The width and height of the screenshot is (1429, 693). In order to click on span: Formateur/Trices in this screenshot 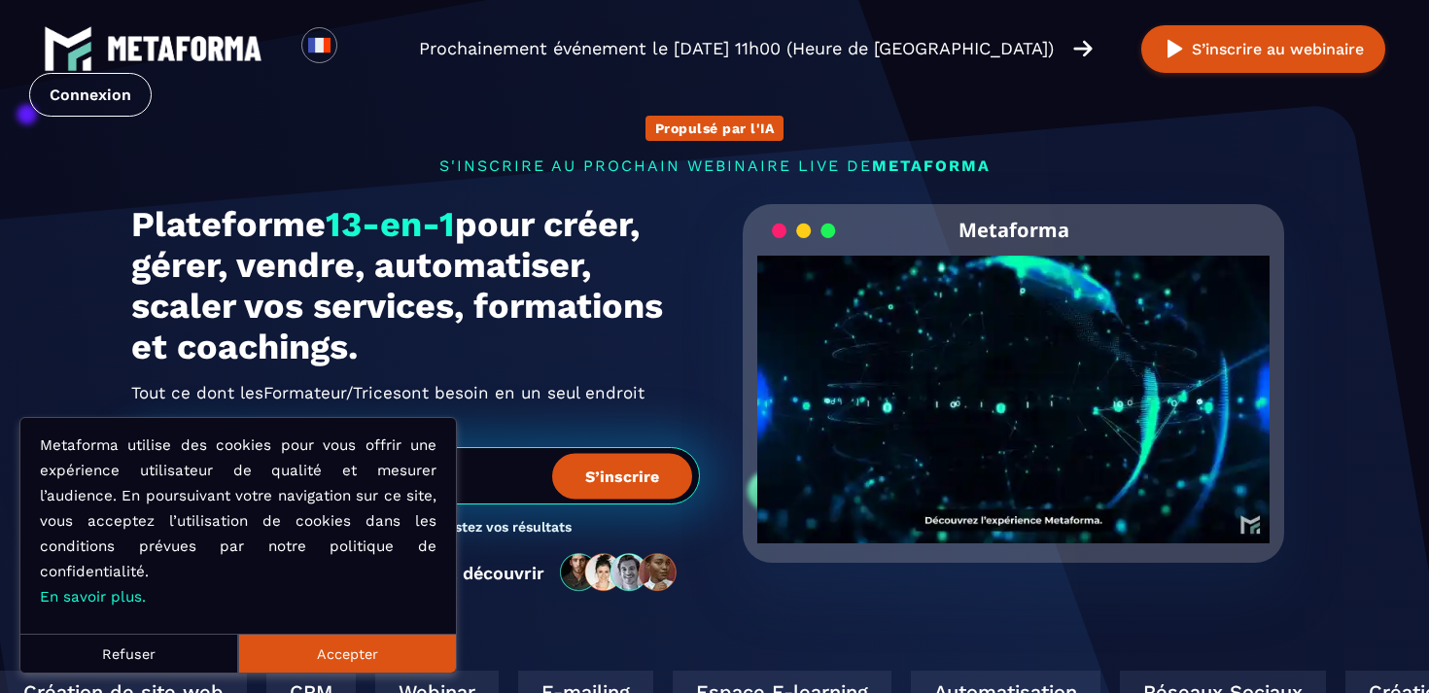, I will do `click(333, 393)`.